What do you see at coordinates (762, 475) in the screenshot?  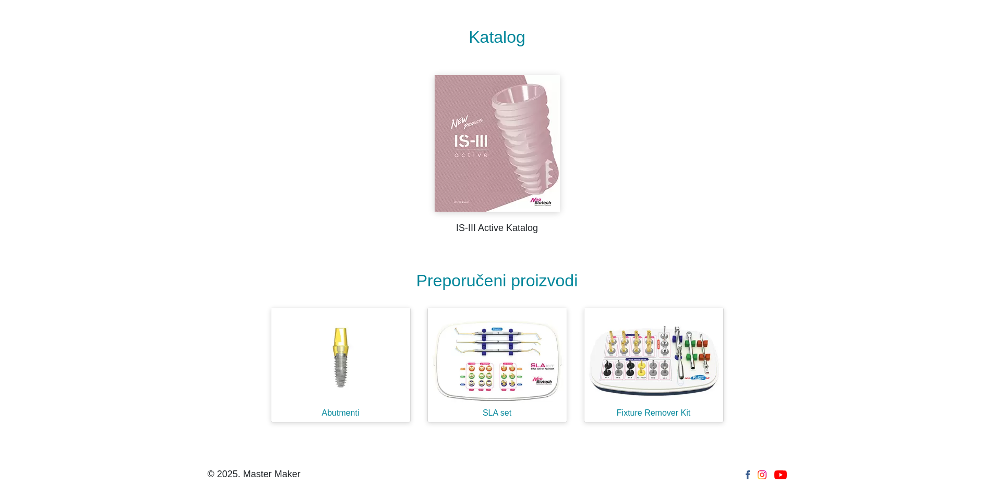 I see `img: Instagram` at bounding box center [762, 475].